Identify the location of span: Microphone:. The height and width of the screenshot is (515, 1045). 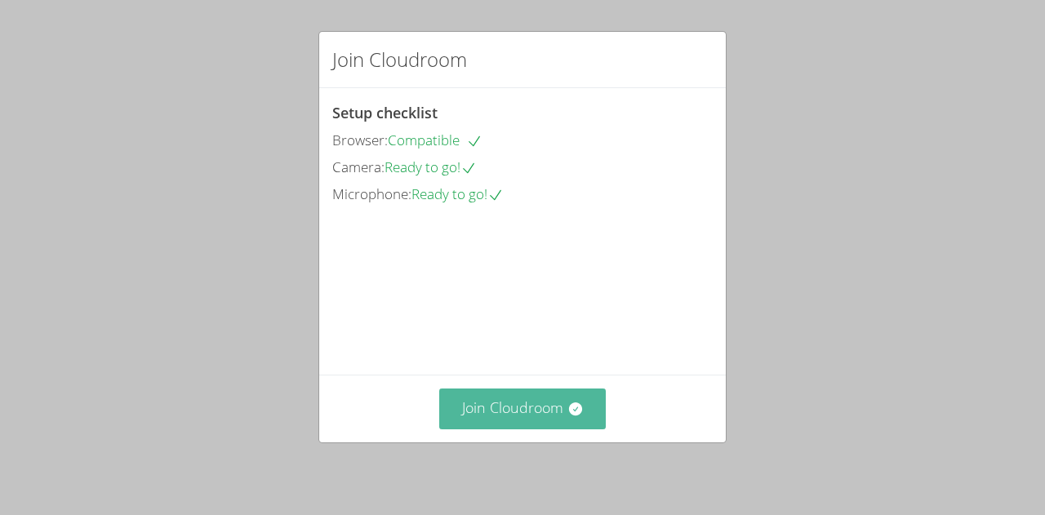
(372, 194).